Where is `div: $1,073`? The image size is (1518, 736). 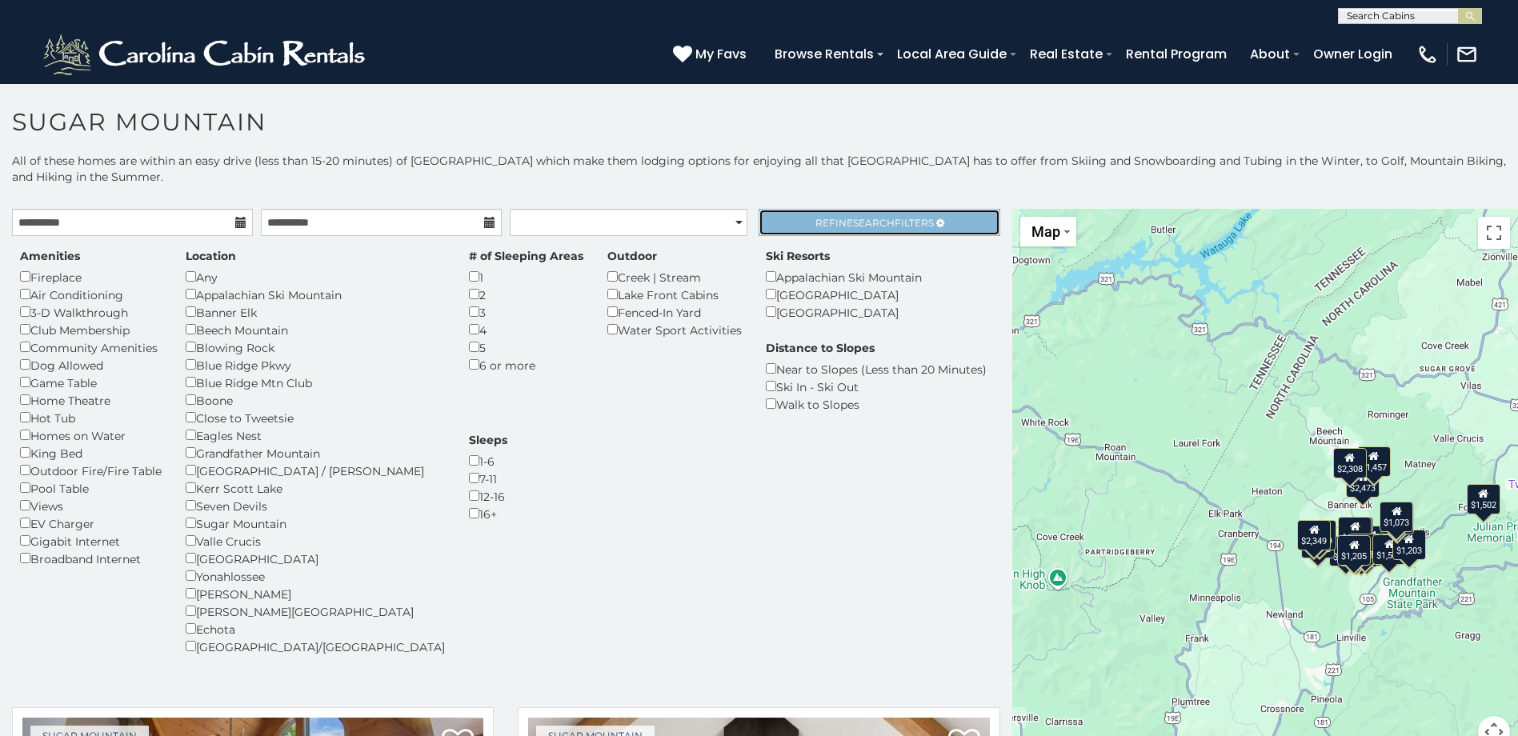 div: $1,073 is located at coordinates (1396, 517).